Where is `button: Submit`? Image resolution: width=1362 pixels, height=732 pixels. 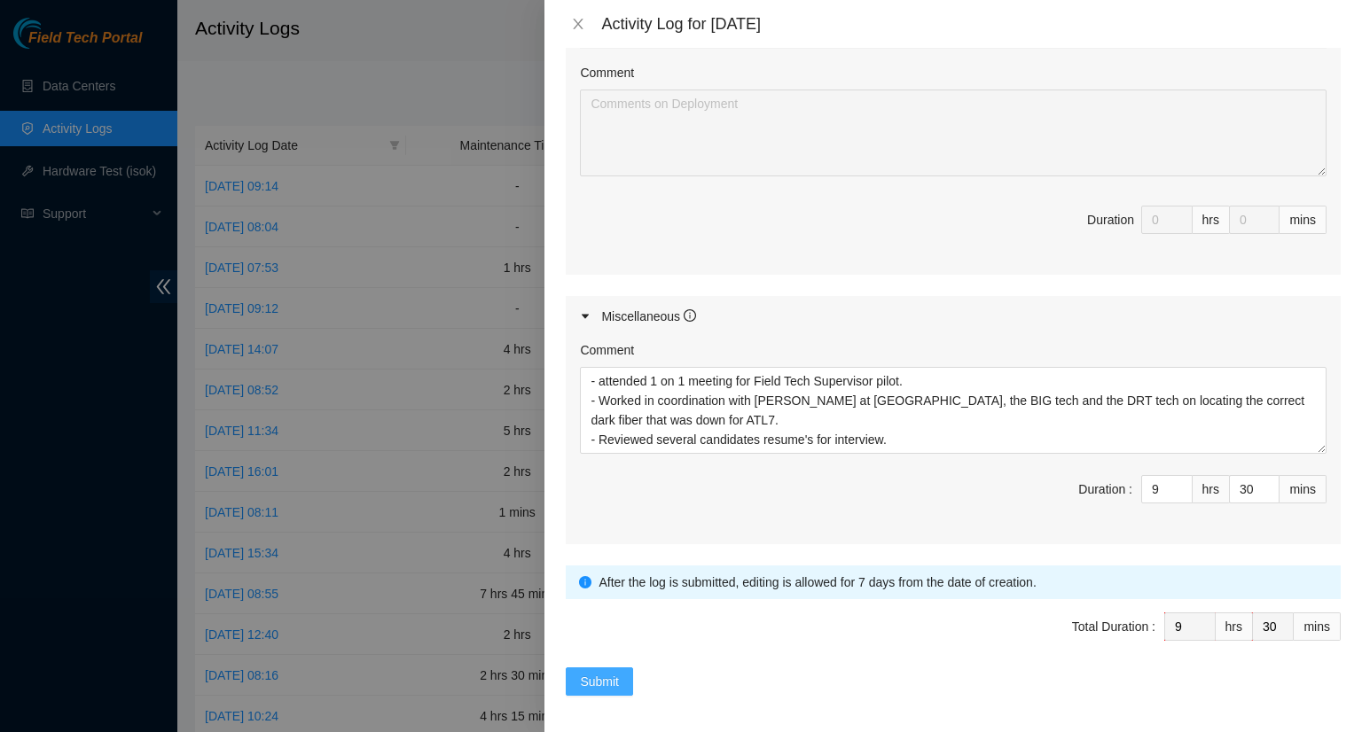
button: Submit is located at coordinates (599, 682).